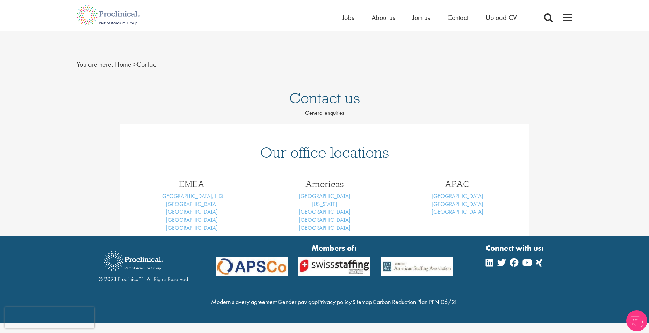 This screenshot has height=333, width=649. Describe the element at coordinates (192, 184) in the screenshot. I see `h3: EMEA` at that location.